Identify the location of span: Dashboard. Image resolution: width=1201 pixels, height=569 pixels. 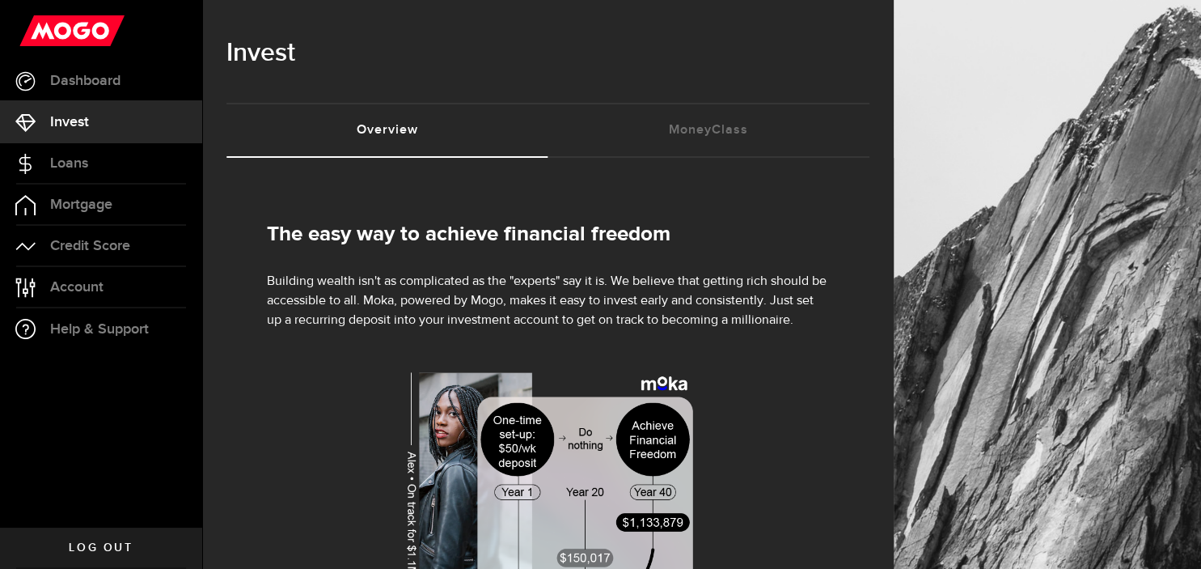
(85, 81).